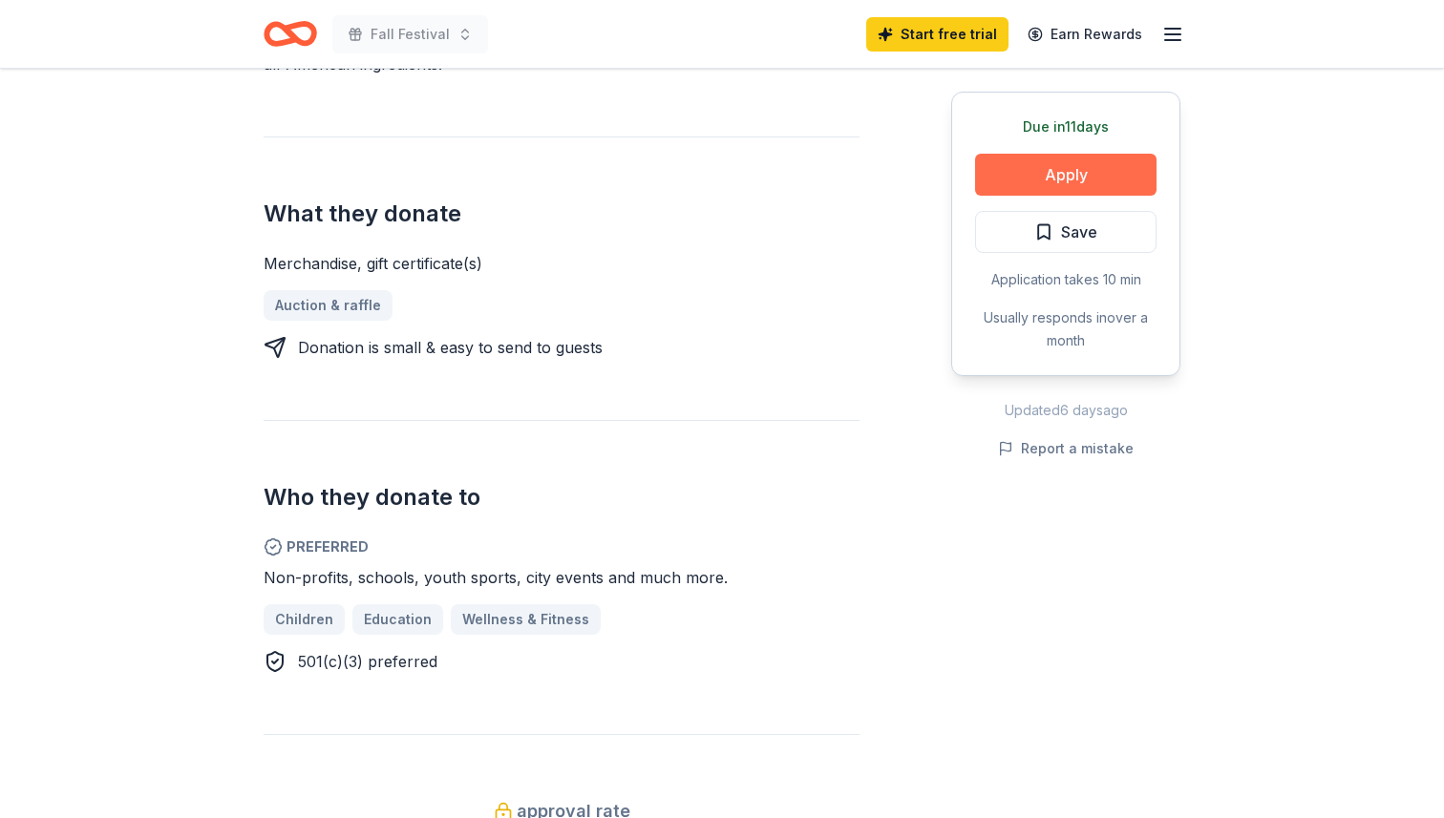  I want to click on span: Non-profits, schools, youth sports, city events and much more., so click(496, 578).